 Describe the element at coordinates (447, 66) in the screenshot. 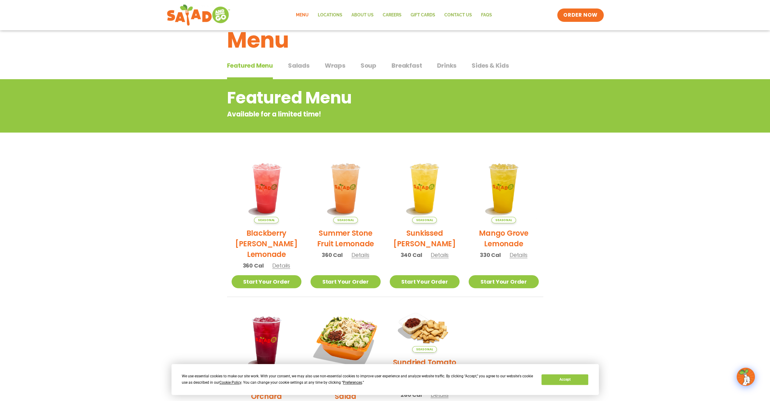

I see `span: Drinks` at that location.